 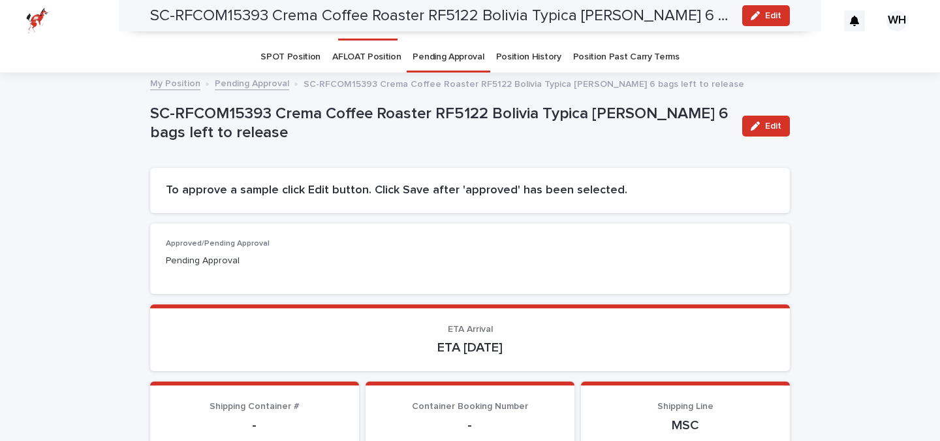 I want to click on div: WH, so click(x=897, y=21).